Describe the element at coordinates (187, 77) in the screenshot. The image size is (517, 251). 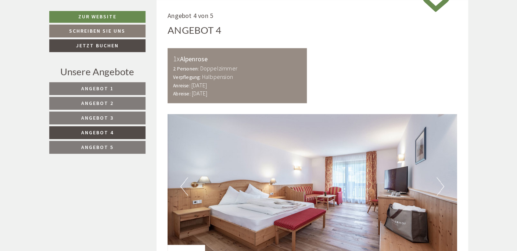
I see `small: Verpflegung:` at that location.